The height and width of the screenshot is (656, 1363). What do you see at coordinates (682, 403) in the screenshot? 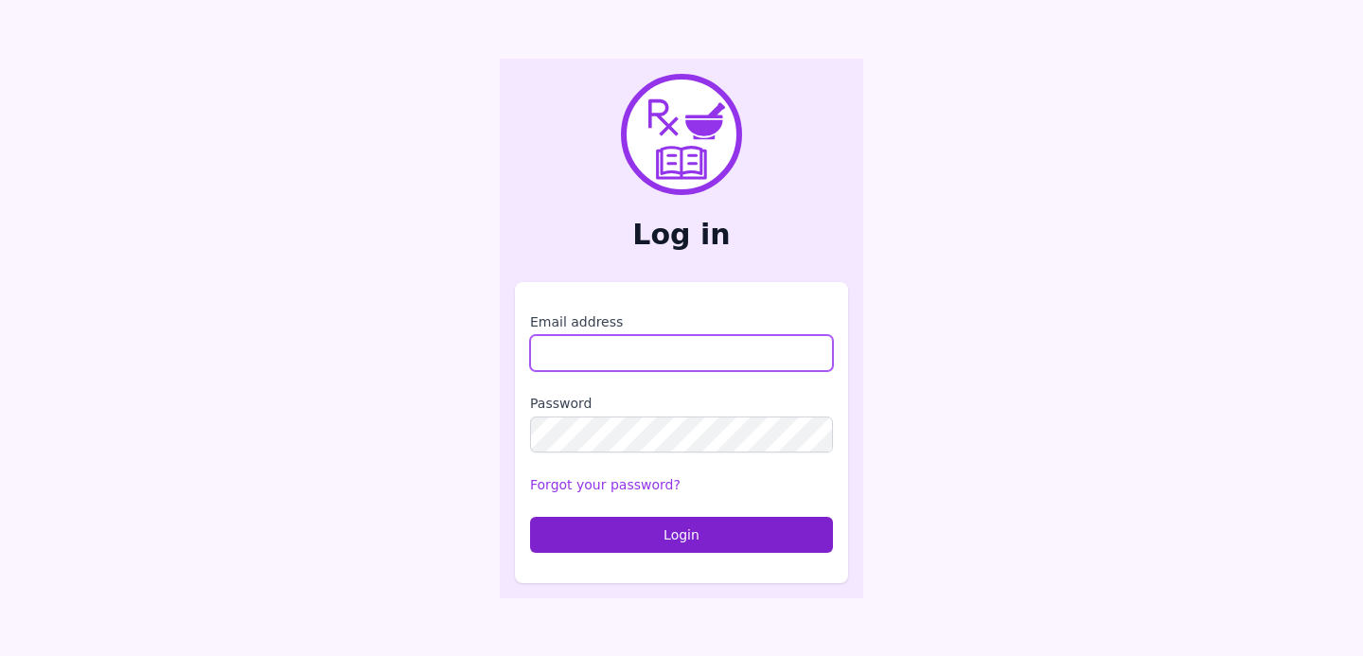
I see `label: Password` at bounding box center [682, 403].